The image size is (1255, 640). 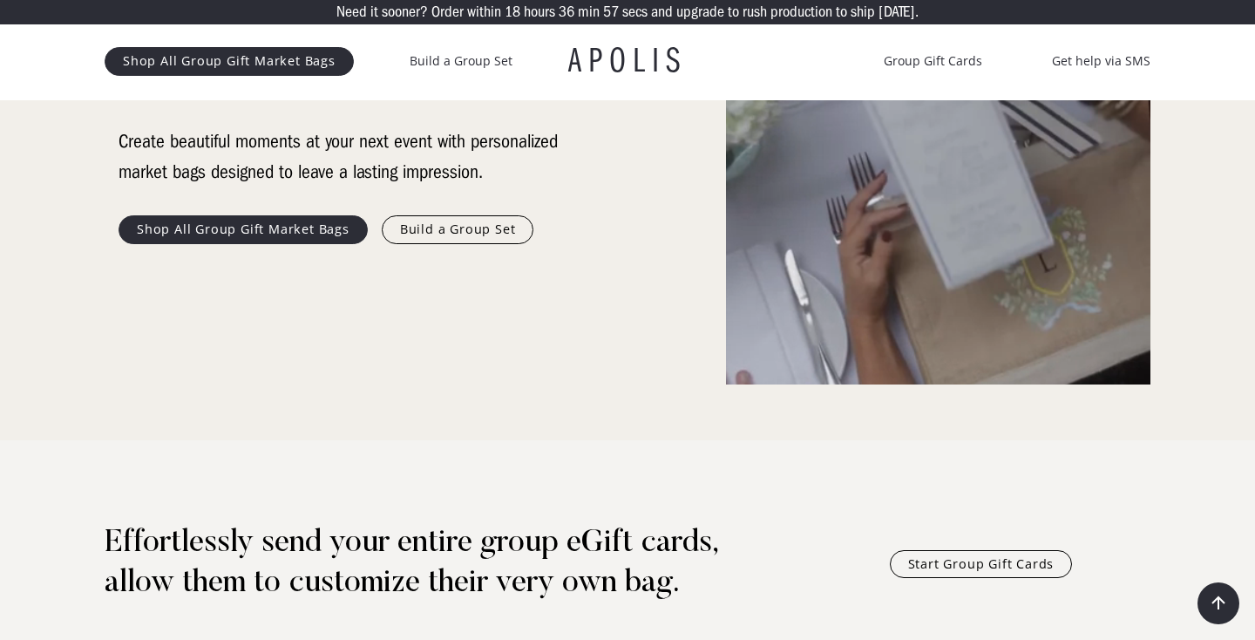 I want to click on p: 57, so click(x=611, y=12).